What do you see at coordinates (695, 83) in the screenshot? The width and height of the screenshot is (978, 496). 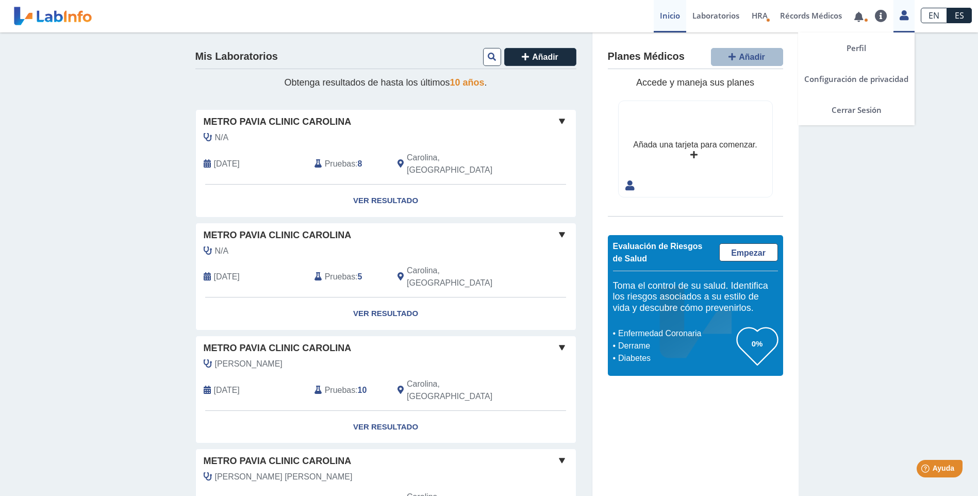 I see `span: Accede y maneja sus planes` at bounding box center [695, 83].